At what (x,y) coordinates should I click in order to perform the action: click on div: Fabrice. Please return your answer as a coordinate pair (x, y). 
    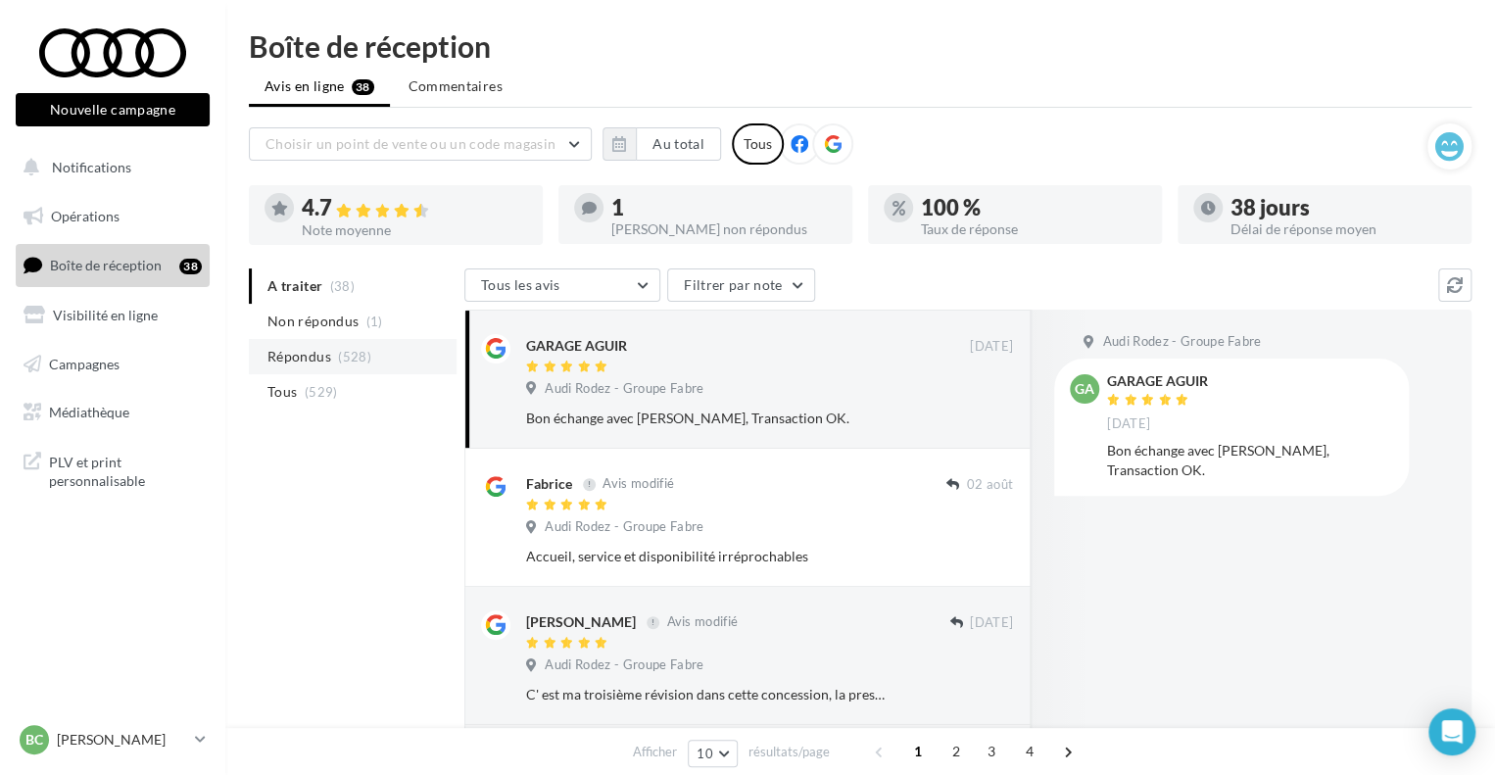
    Looking at the image, I should click on (549, 484).